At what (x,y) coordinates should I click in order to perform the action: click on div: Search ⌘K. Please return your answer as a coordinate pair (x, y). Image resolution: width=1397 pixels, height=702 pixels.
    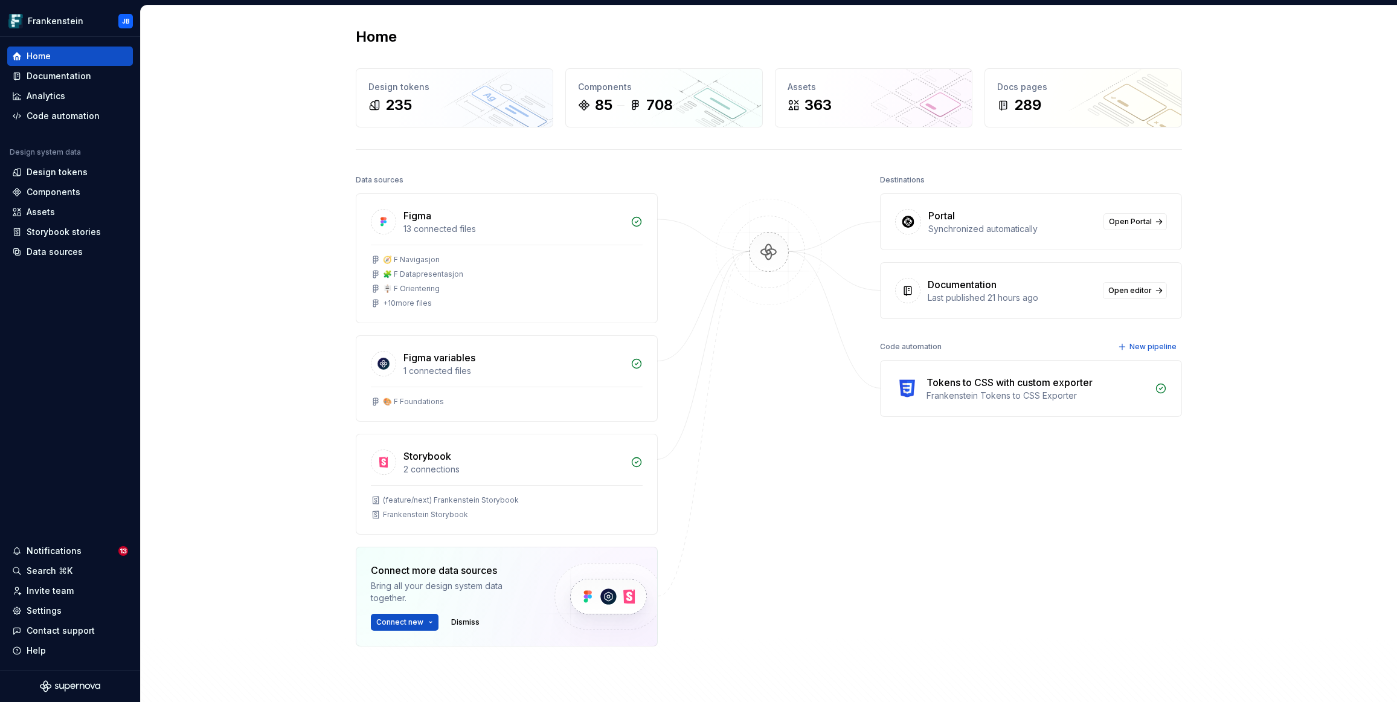
    Looking at the image, I should click on (50, 571).